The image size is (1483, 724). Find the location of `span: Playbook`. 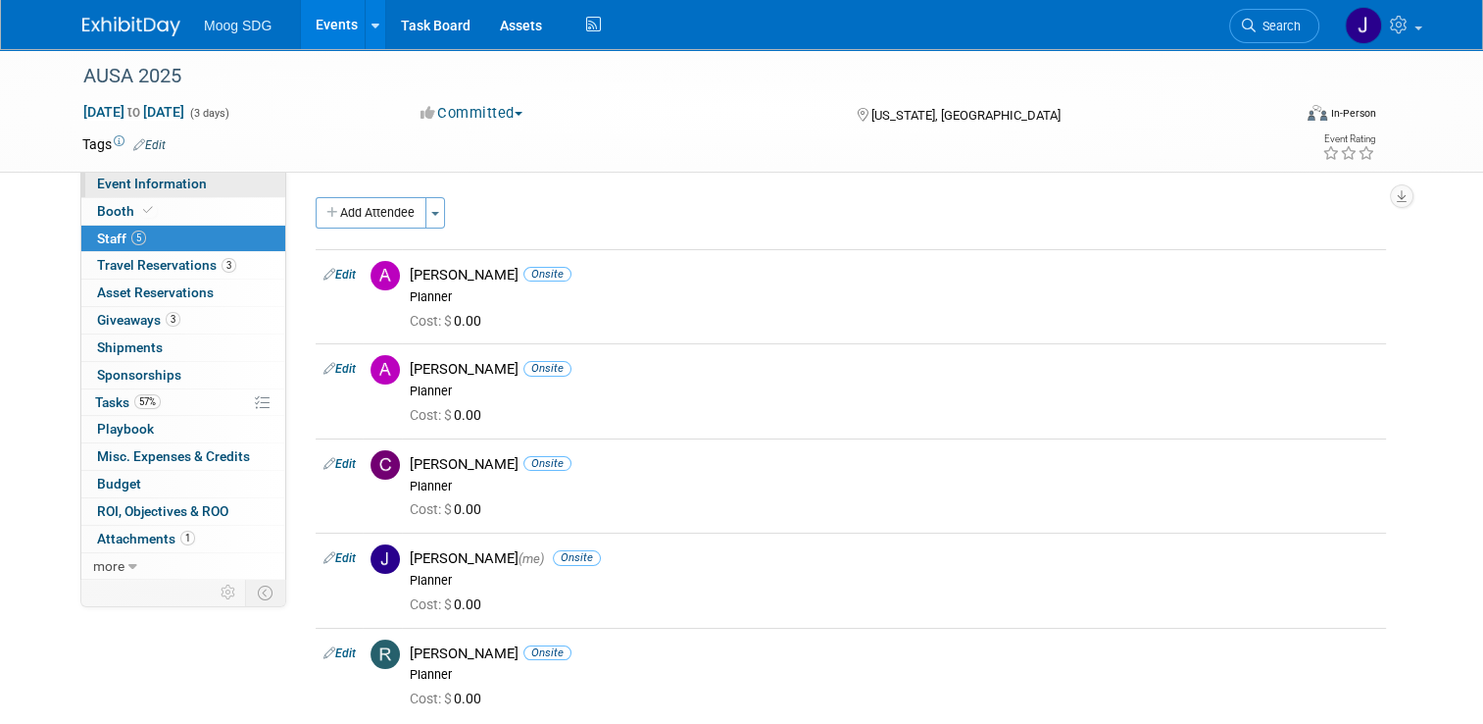

span: Playbook is located at coordinates (126, 428).